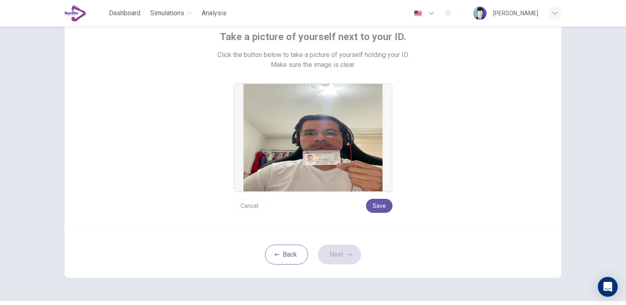 The image size is (626, 305). Describe the element at coordinates (313, 138) in the screenshot. I see `img: preview screemshot` at that location.